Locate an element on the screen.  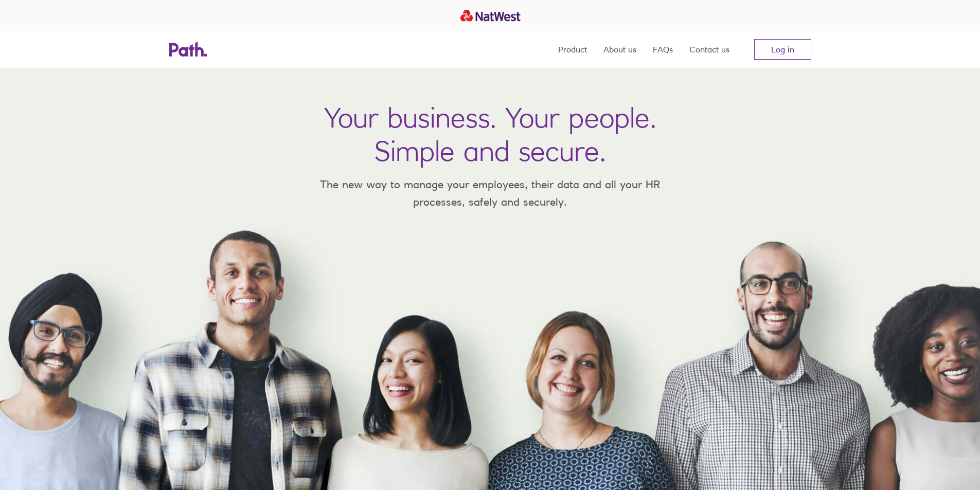
a: FAQs is located at coordinates (662, 49).